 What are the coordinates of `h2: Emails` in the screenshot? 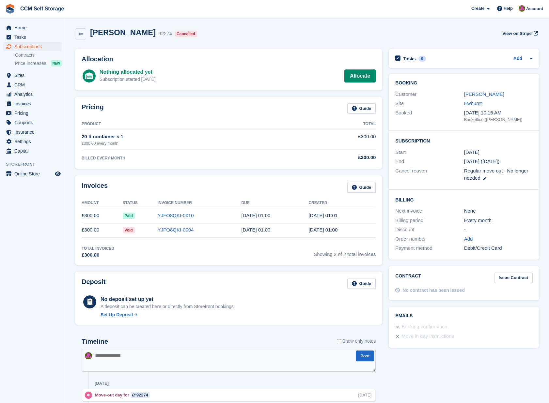 It's located at (464, 316).